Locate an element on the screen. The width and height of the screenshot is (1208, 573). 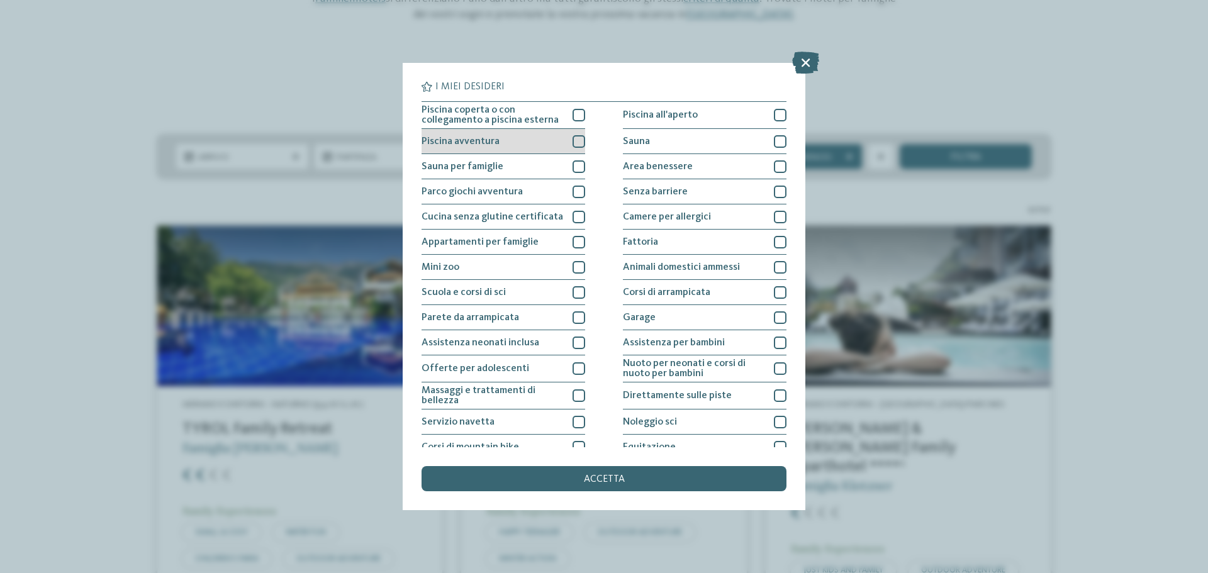
span: Scuola e corsi di sci is located at coordinates (464, 293).